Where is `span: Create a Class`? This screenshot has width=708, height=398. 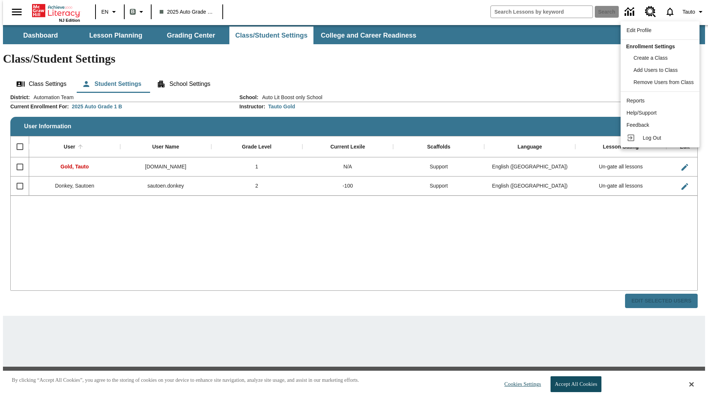 span: Create a Class is located at coordinates (651, 58).